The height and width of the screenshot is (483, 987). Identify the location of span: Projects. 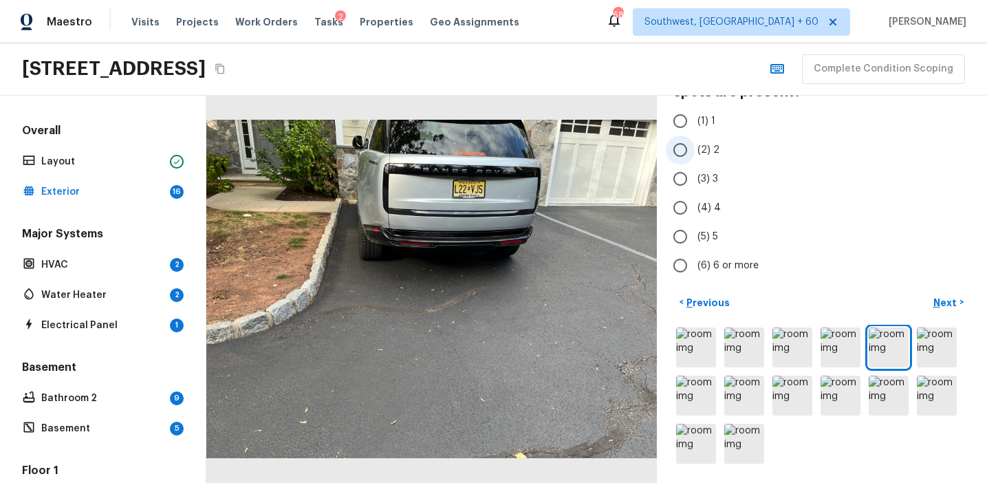
(197, 22).